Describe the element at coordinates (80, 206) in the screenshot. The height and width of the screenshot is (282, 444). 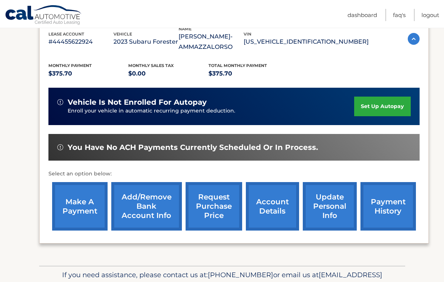
I see `a: make a payment` at that location.